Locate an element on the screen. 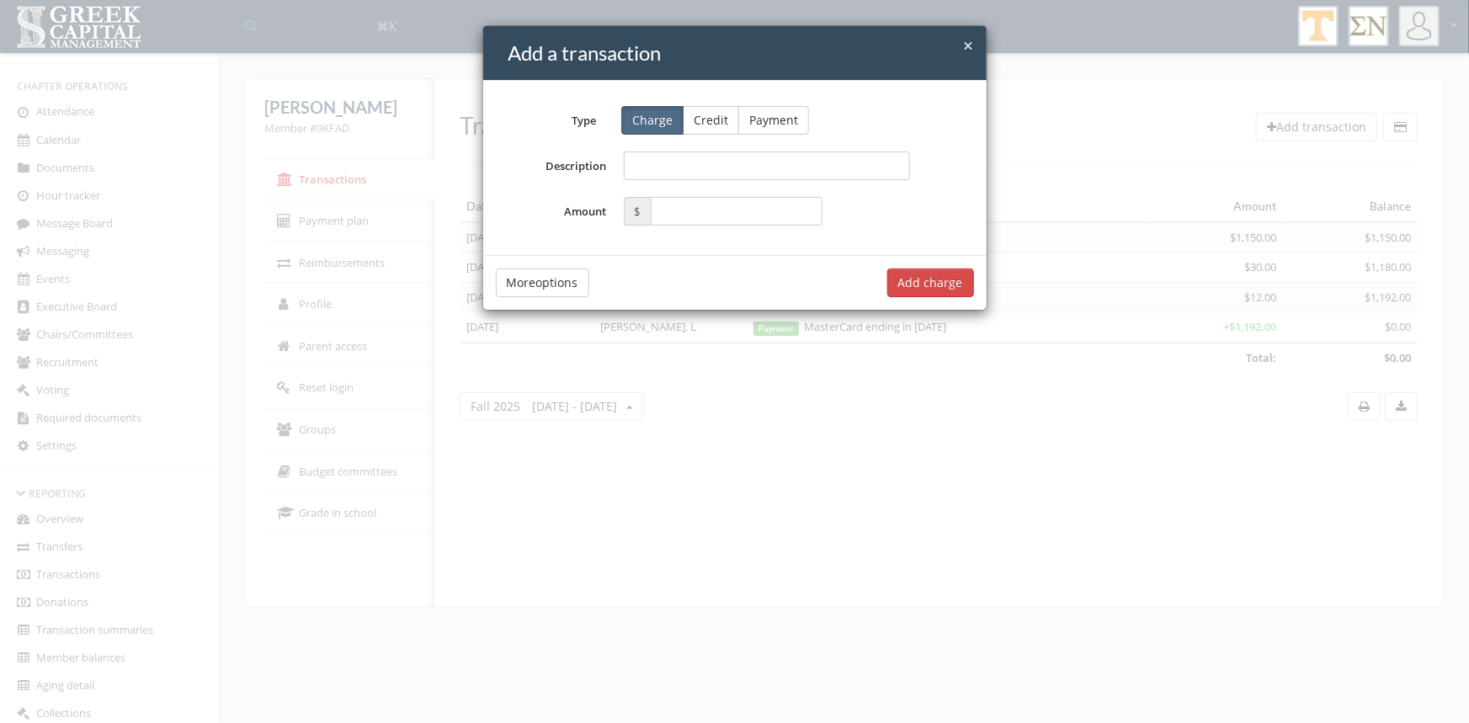 The image size is (1469, 723). label: Description is located at coordinates (555, 166).